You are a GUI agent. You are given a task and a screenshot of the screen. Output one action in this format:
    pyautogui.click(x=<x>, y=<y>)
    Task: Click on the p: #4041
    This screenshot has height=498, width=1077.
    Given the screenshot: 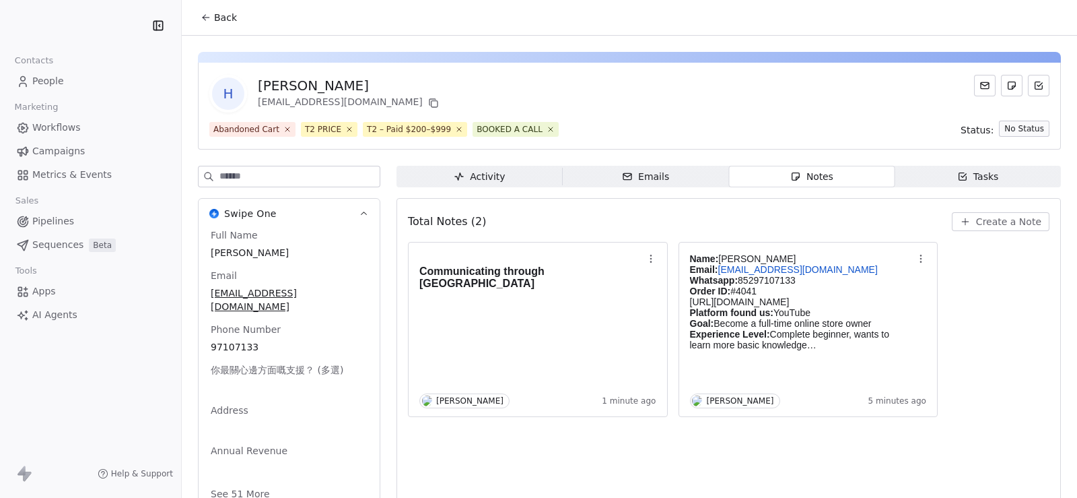 What is the action you would take?
    pyautogui.click(x=802, y=291)
    